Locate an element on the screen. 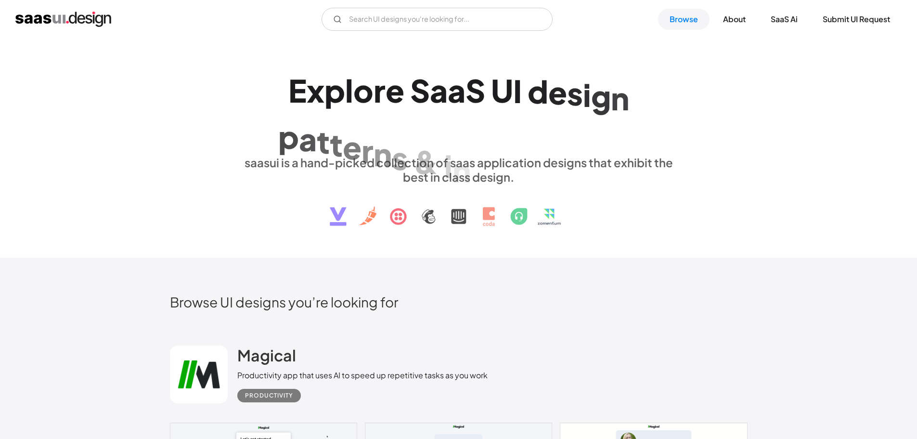  div: l is located at coordinates (349, 90).